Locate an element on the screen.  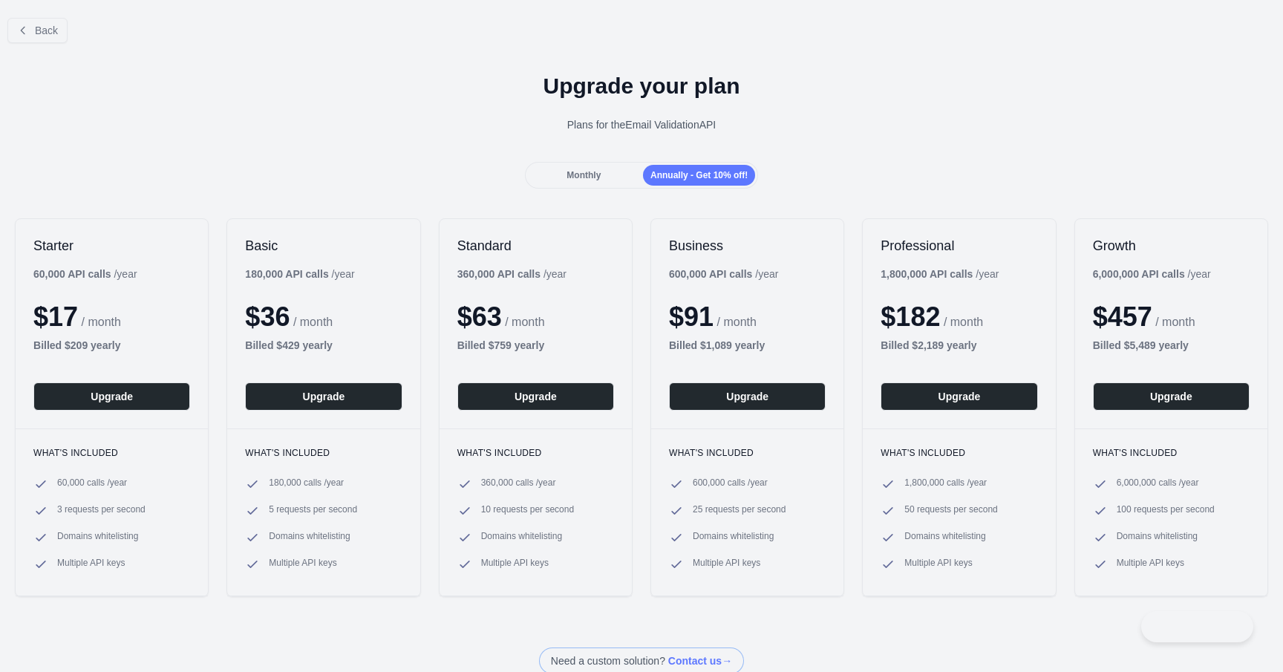
h2: Standard is located at coordinates (535, 246).